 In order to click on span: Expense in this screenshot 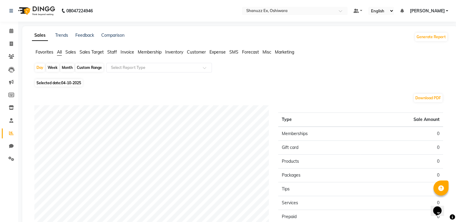, I will do `click(218, 52)`.